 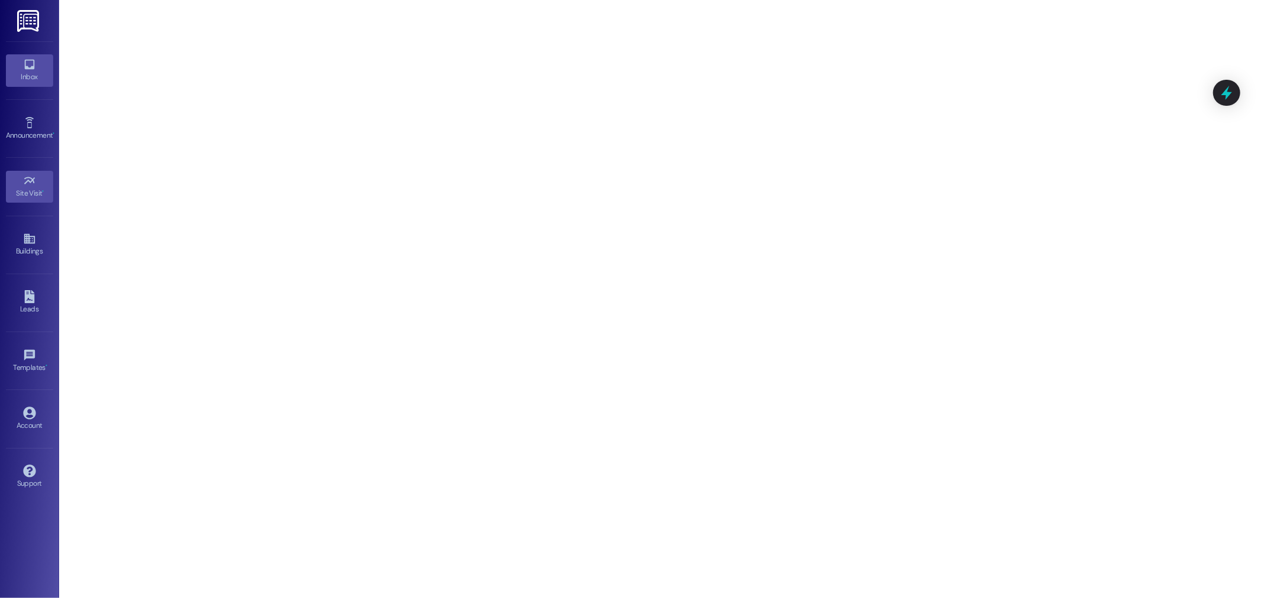 I want to click on a: Buildings, so click(x=30, y=245).